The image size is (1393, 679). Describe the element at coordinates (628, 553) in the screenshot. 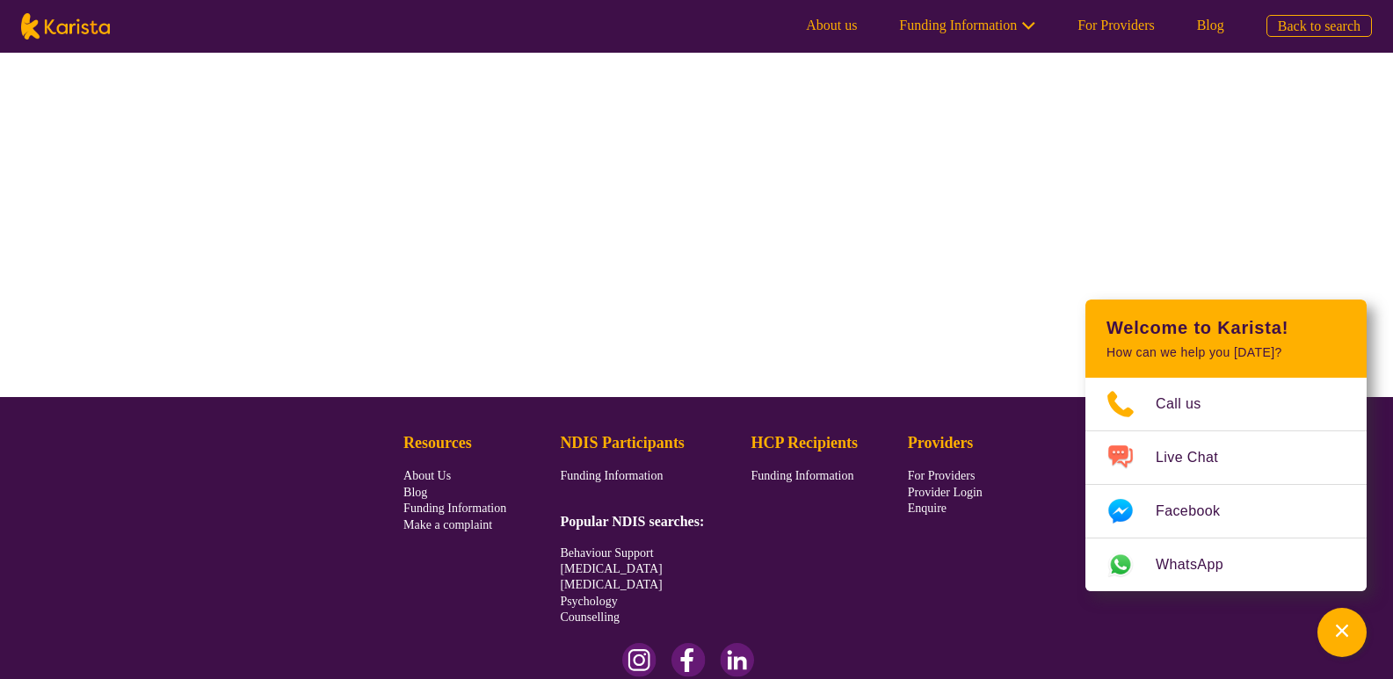

I see `a: Behaviour Support` at that location.